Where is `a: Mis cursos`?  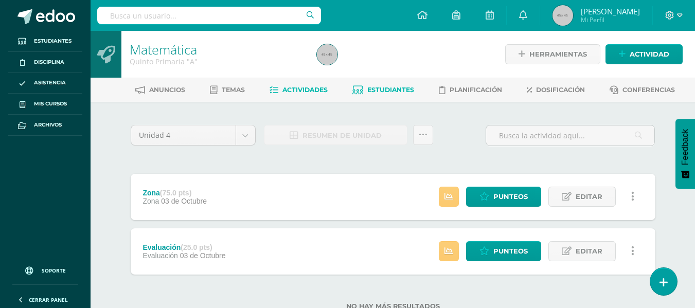
a: Mis cursos is located at coordinates (45, 104).